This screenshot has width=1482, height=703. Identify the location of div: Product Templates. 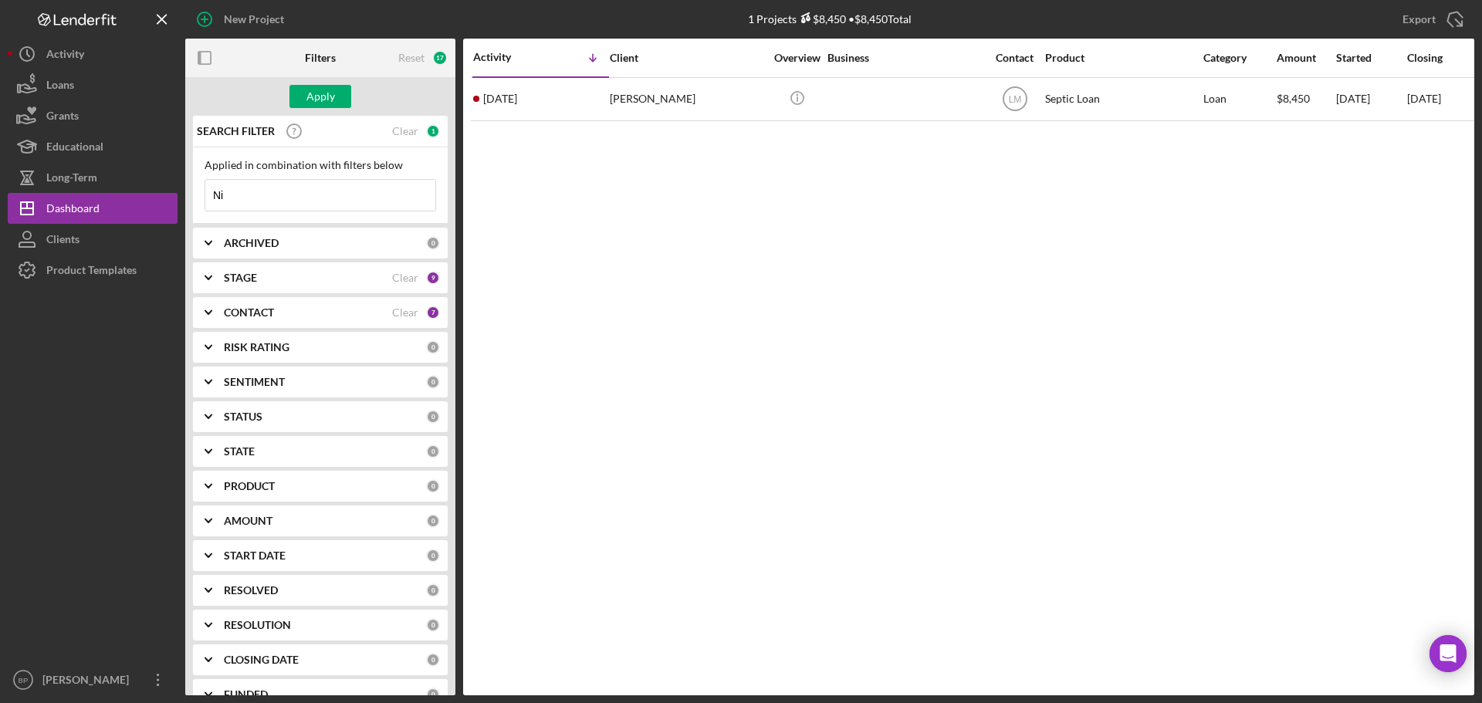
(91, 272).